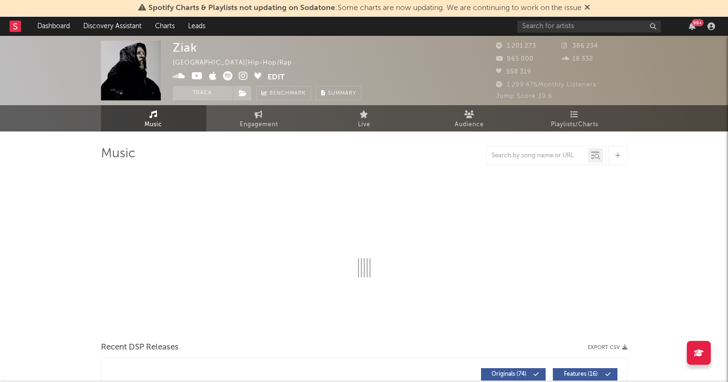  Describe the element at coordinates (574, 125) in the screenshot. I see `span: Playlists/Charts` at that location.